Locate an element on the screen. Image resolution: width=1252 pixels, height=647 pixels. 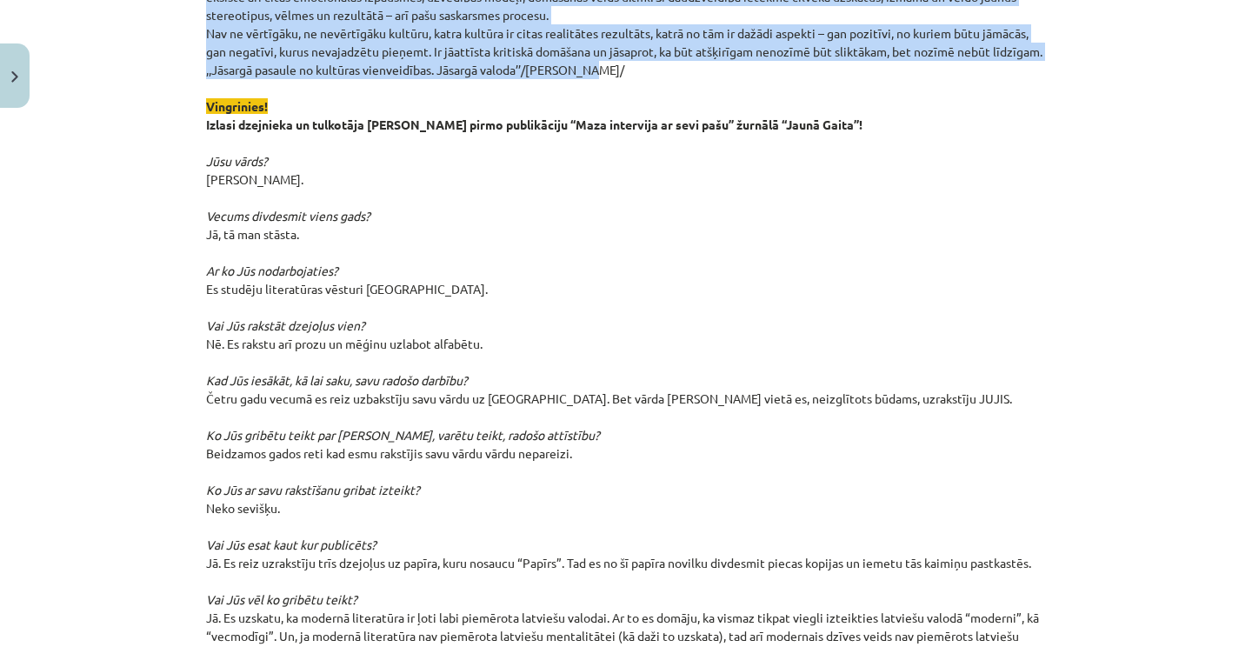
em: Ko Jūs ar savu rakstīšanu gribat izteikt? is located at coordinates (313, 489).